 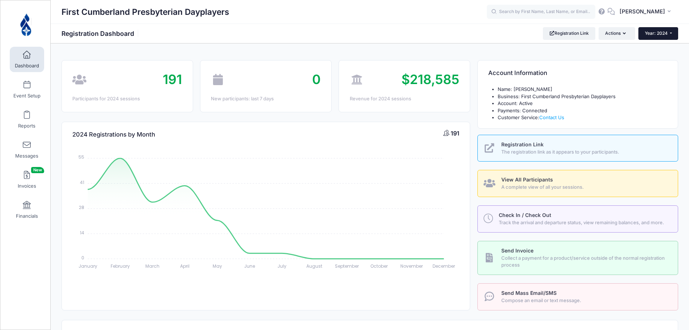 What do you see at coordinates (552, 117) in the screenshot?
I see `a: Contact Us` at bounding box center [552, 117].